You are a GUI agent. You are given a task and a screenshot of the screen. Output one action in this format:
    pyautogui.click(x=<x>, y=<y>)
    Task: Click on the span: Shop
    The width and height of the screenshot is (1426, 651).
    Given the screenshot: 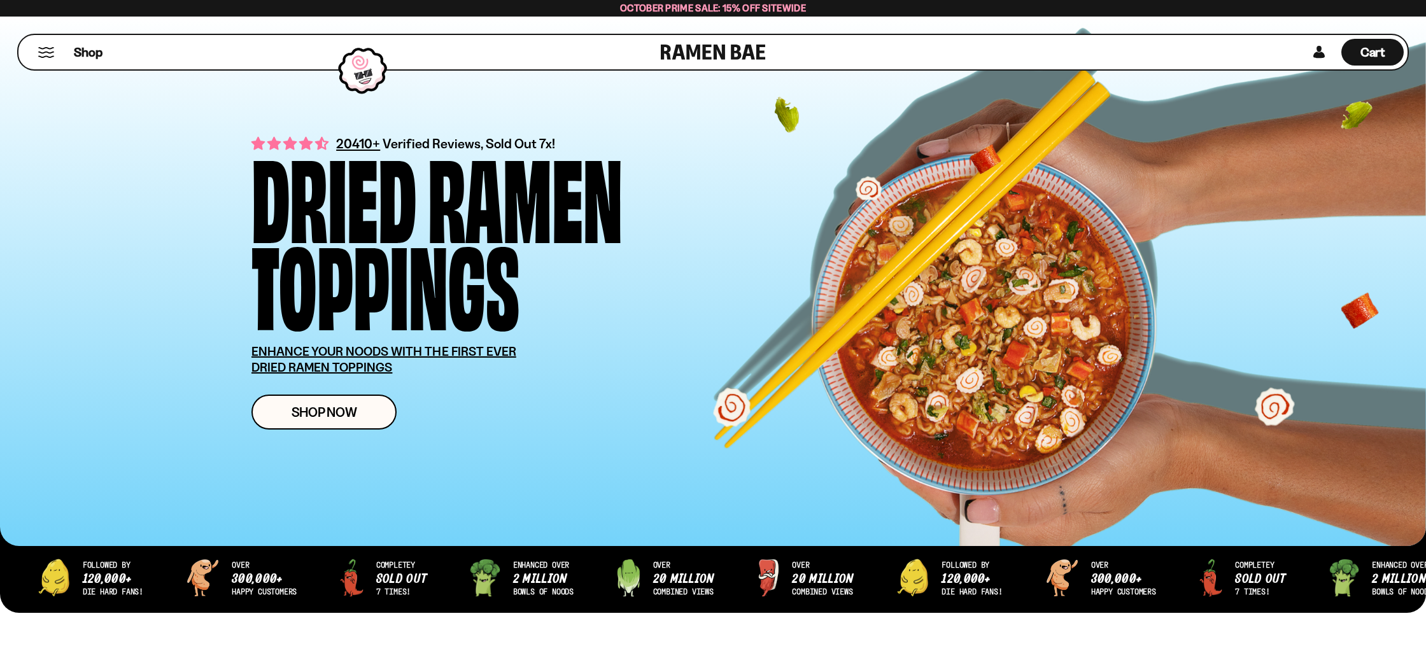 What is the action you would take?
    pyautogui.click(x=88, y=52)
    